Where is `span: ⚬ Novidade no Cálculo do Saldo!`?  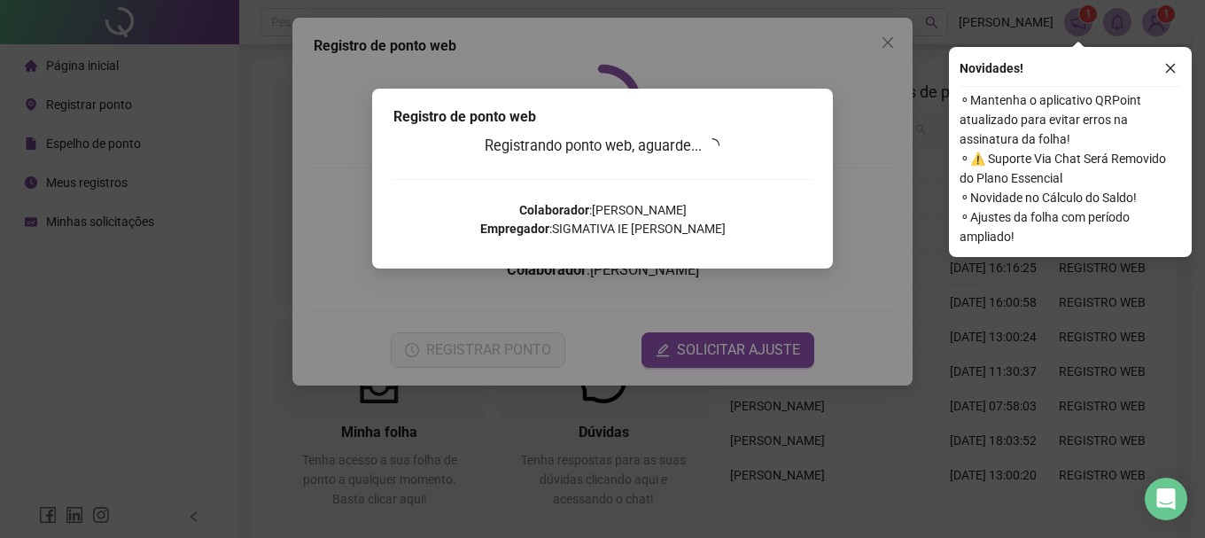
span: ⚬ Novidade no Cálculo do Saldo! is located at coordinates (1071, 198).